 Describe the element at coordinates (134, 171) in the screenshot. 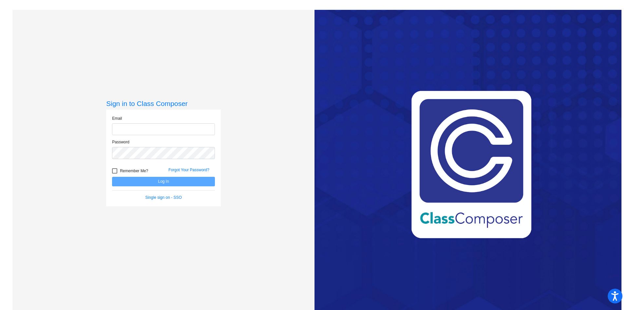

I see `span: Remember Me?` at that location.